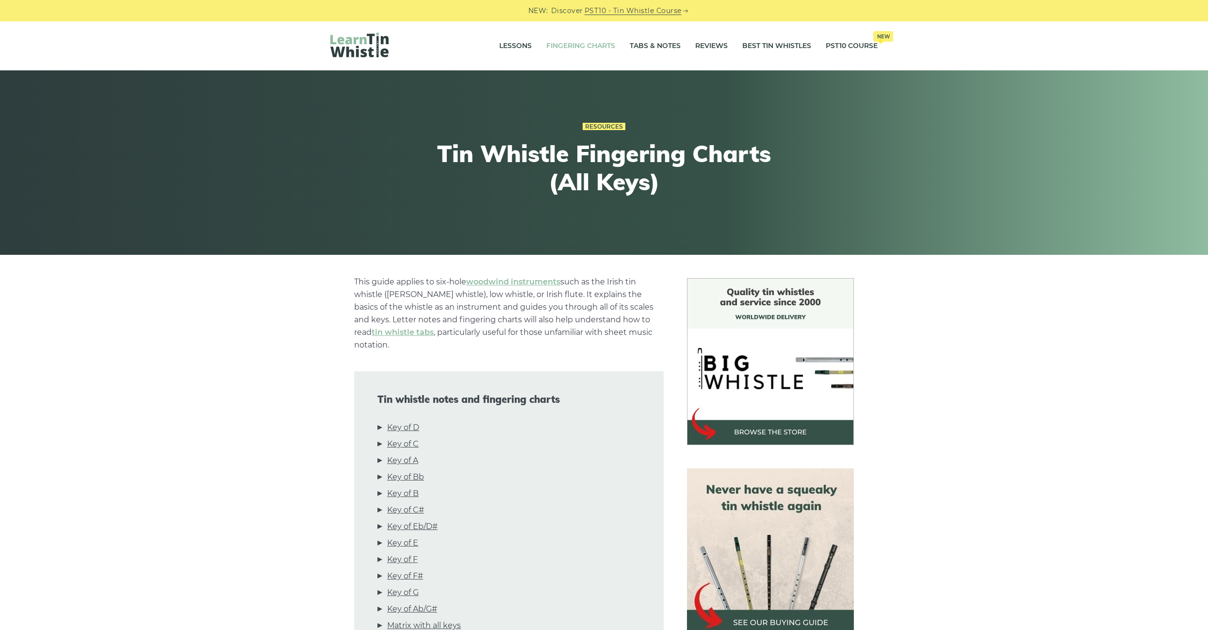  Describe the element at coordinates (515, 46) in the screenshot. I see `a: Lessons` at that location.